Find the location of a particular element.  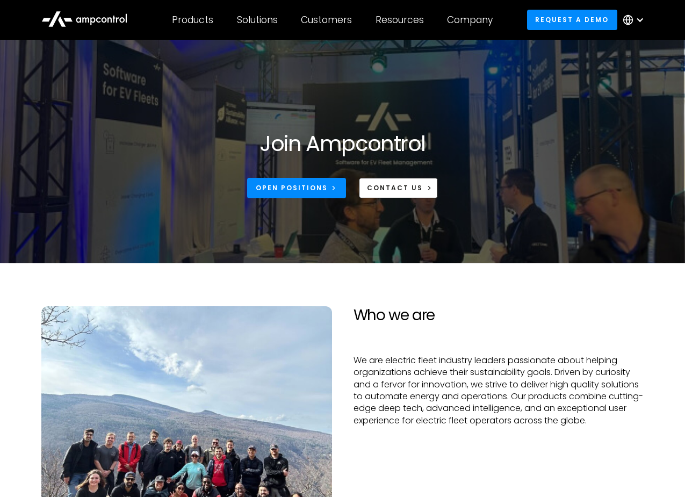

a: Request a demo is located at coordinates (573, 19).